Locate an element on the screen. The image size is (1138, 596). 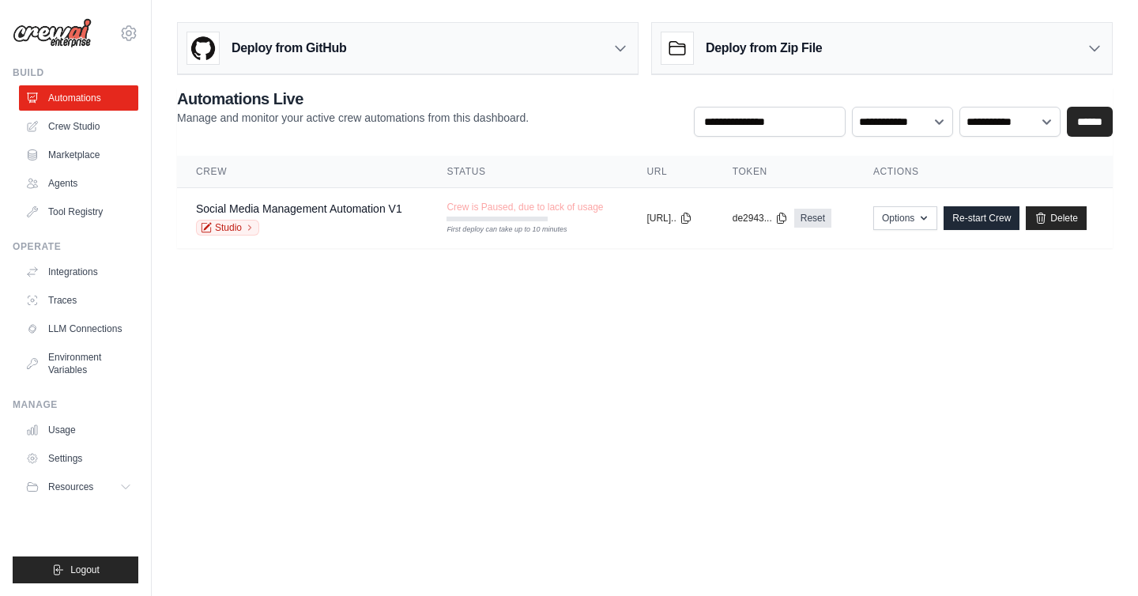
a: Marketplace is located at coordinates (78, 155).